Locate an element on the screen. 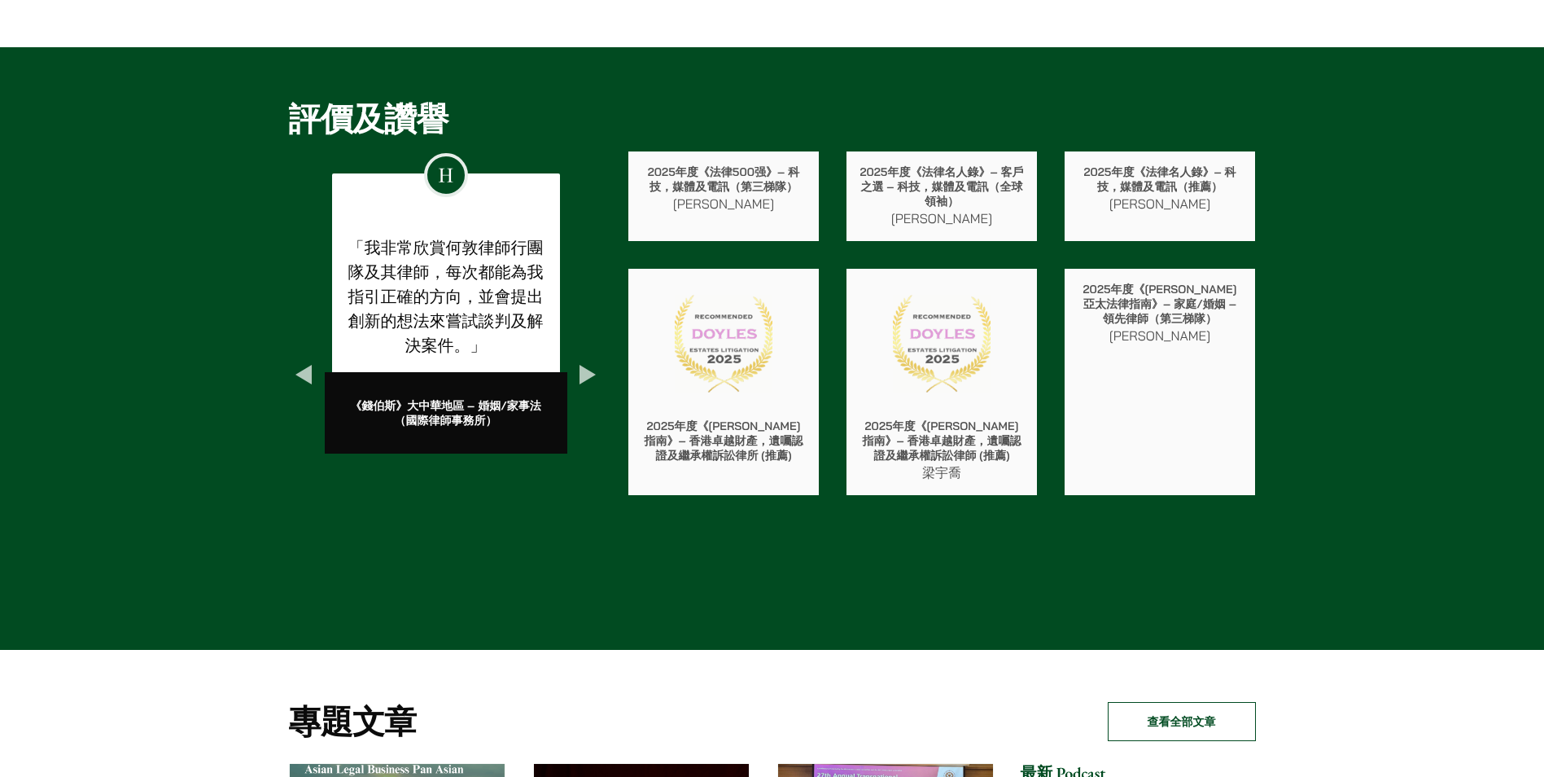 The height and width of the screenshot is (777, 1544). button: Next is located at coordinates (588, 374).